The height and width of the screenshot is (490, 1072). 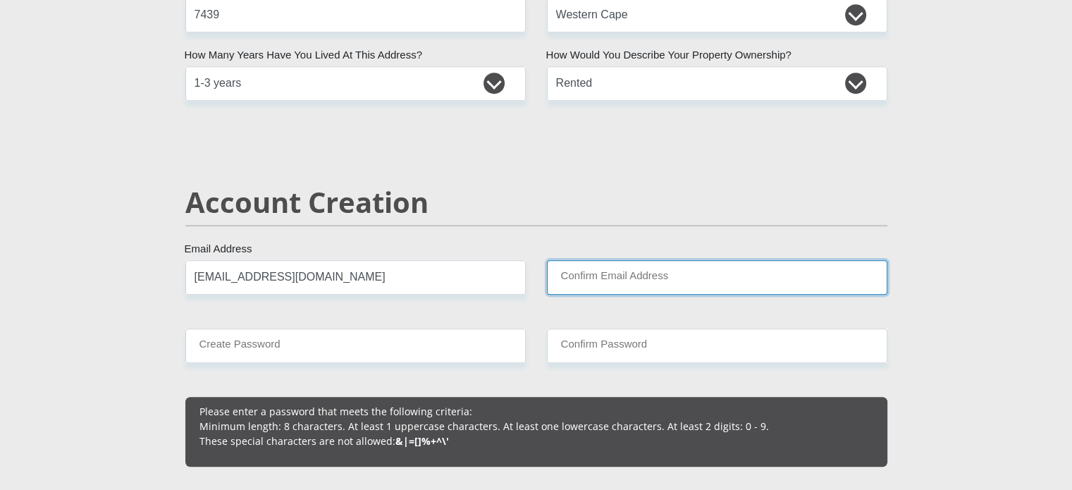 What do you see at coordinates (717, 345) in the screenshot?
I see `input: Confirm Password` at bounding box center [717, 345].